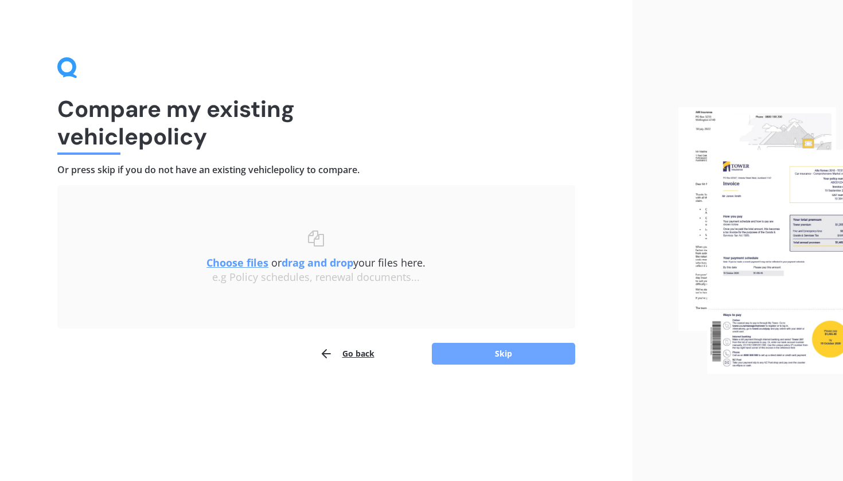  What do you see at coordinates (316, 123) in the screenshot?
I see `h1: Compare my existing vehicle policy` at bounding box center [316, 123].